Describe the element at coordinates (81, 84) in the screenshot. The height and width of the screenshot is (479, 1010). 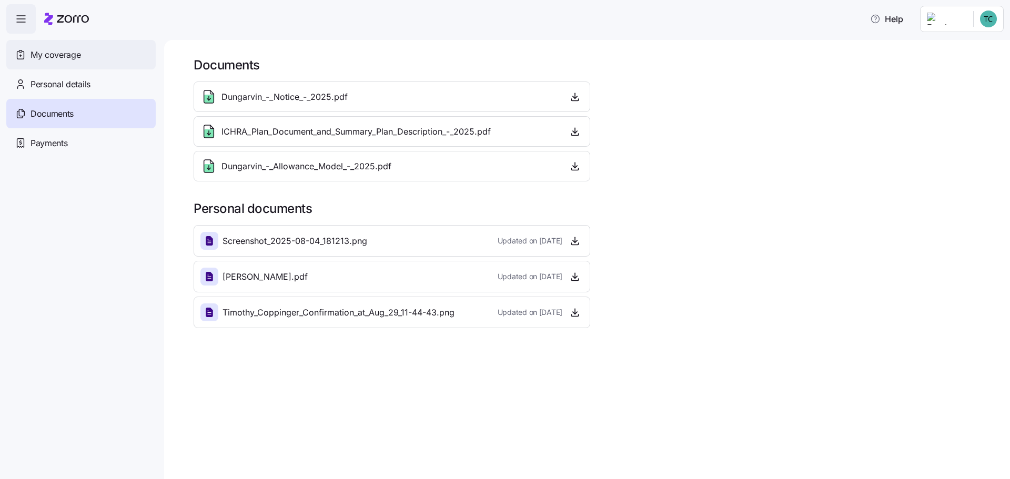
I see `a: Personal details` at that location.